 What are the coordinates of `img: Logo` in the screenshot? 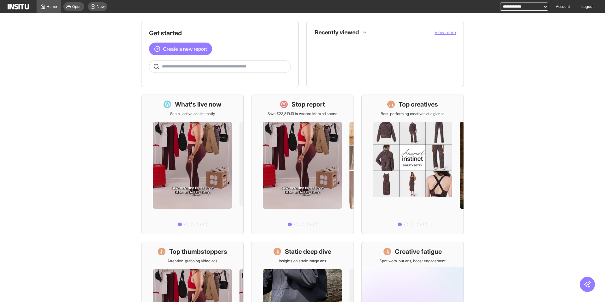 It's located at (18, 7).